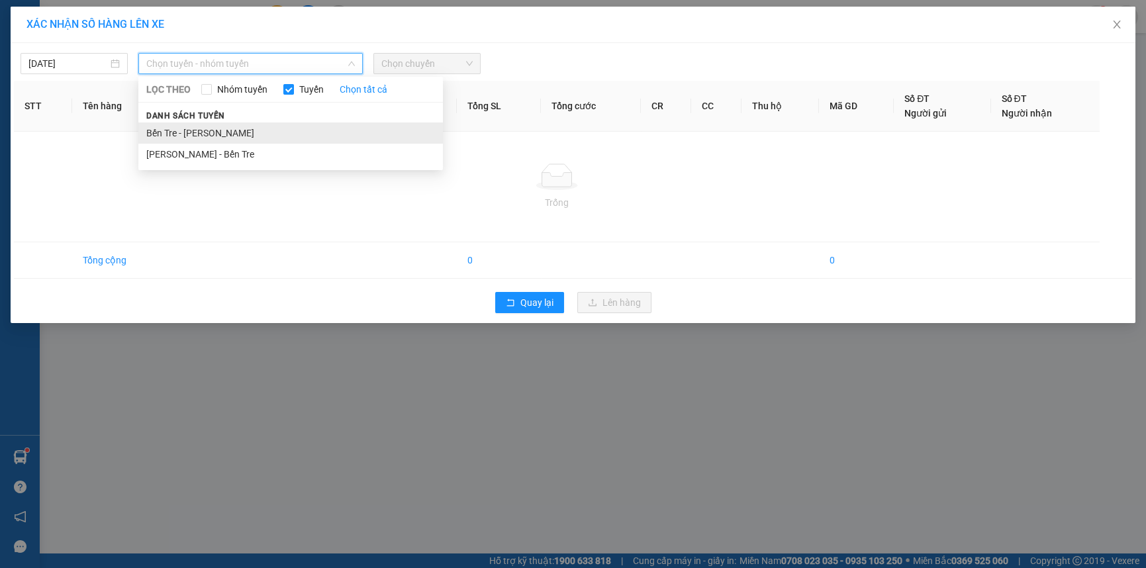 This screenshot has height=568, width=1146. What do you see at coordinates (716, 106) in the screenshot?
I see `th: CC` at bounding box center [716, 106].